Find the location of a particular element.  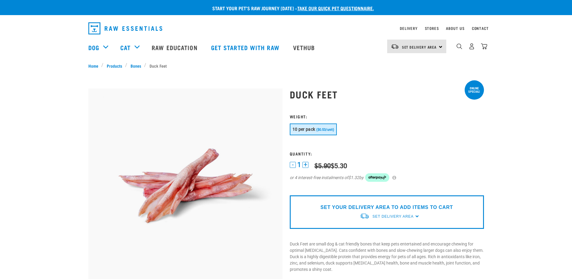

a: Bones is located at coordinates (136, 65).